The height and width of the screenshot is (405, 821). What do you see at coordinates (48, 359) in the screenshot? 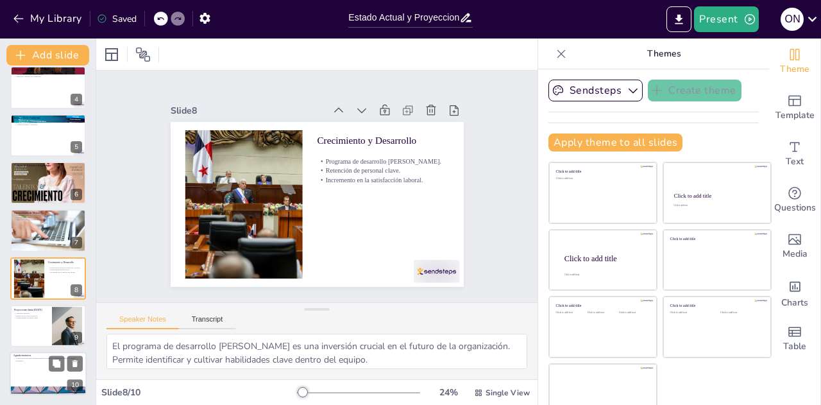
I see `p: Gracias por su atención. Estamos abiertos a preguntas y comentarios sobre el contenido presentado.` at bounding box center [48, 359].